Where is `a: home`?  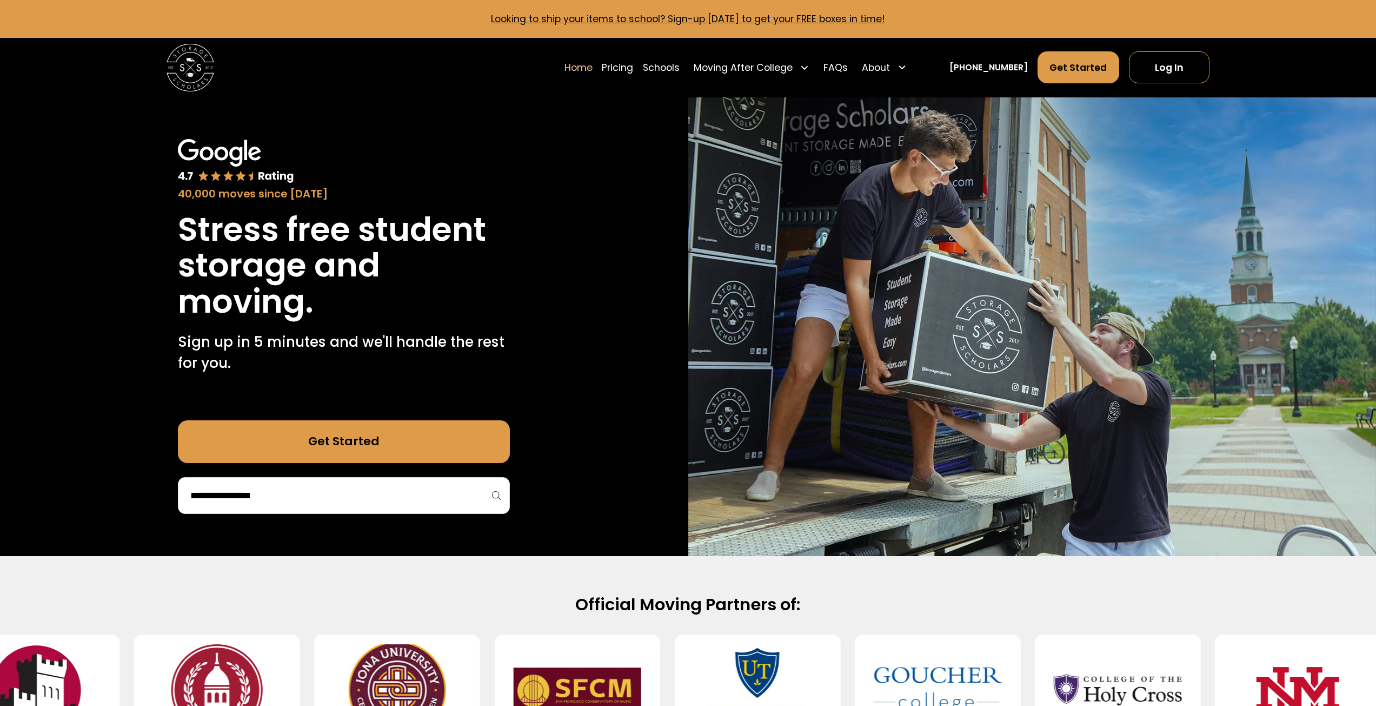 a: home is located at coordinates (190, 68).